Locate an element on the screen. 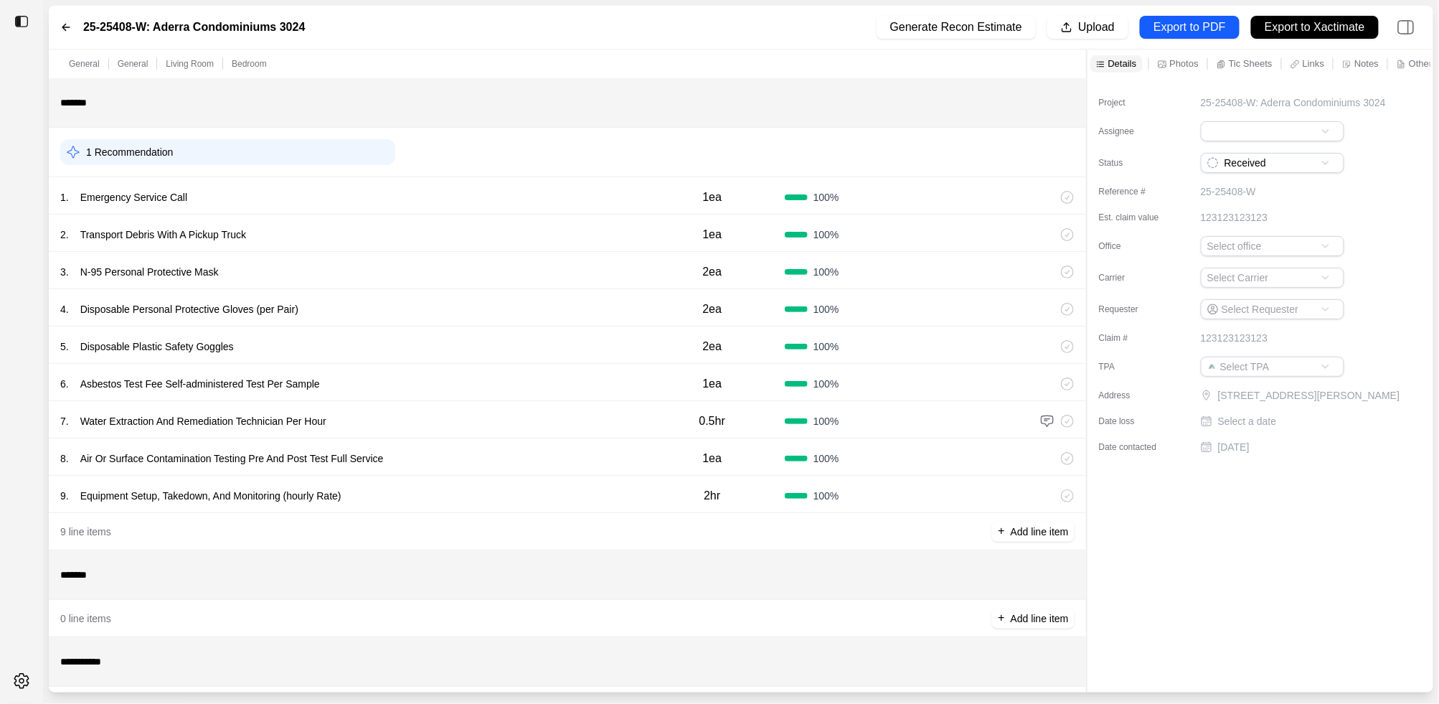 Image resolution: width=1439 pixels, height=704 pixels. p: Transport Debris With A Pickup Truck is located at coordinates (163, 235).